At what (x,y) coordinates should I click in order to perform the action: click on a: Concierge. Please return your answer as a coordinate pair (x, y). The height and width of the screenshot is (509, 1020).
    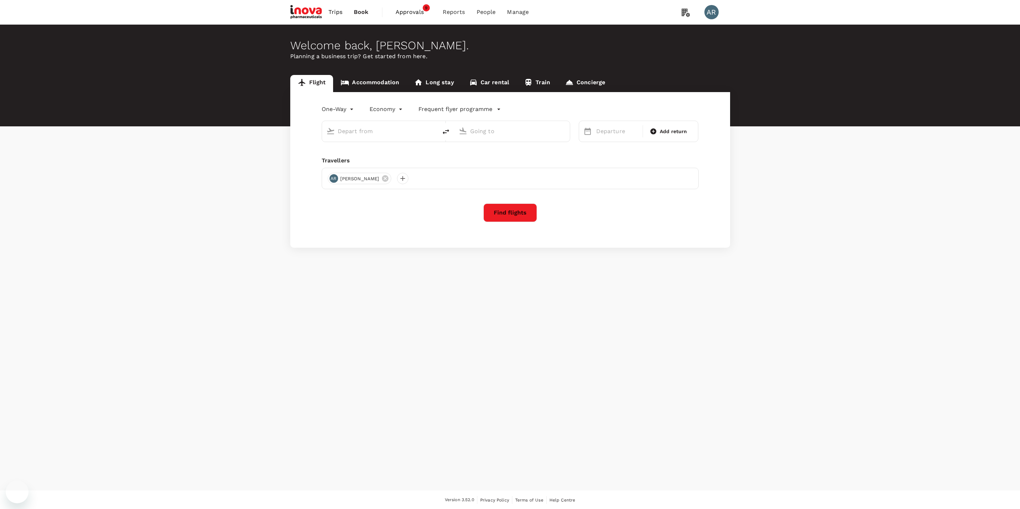
    Looking at the image, I should click on (585, 84).